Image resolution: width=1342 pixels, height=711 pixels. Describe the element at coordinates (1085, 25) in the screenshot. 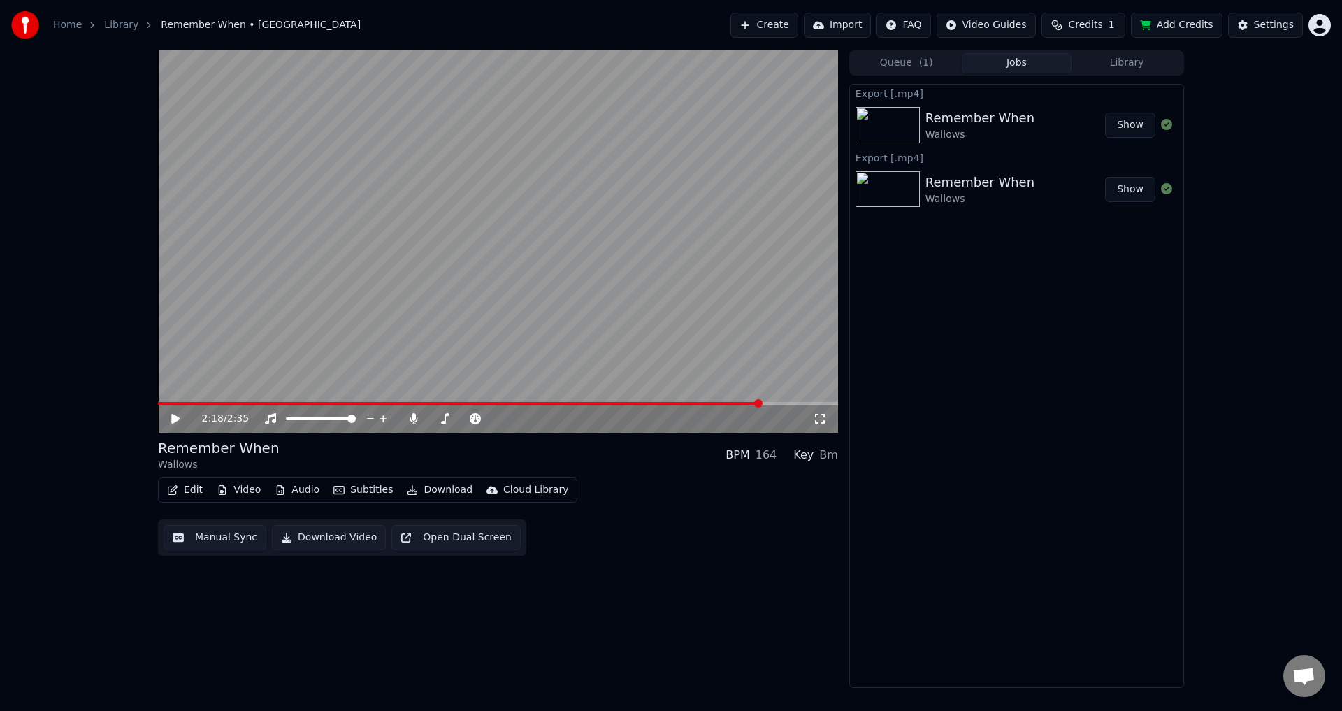

I see `span: Credits` at that location.